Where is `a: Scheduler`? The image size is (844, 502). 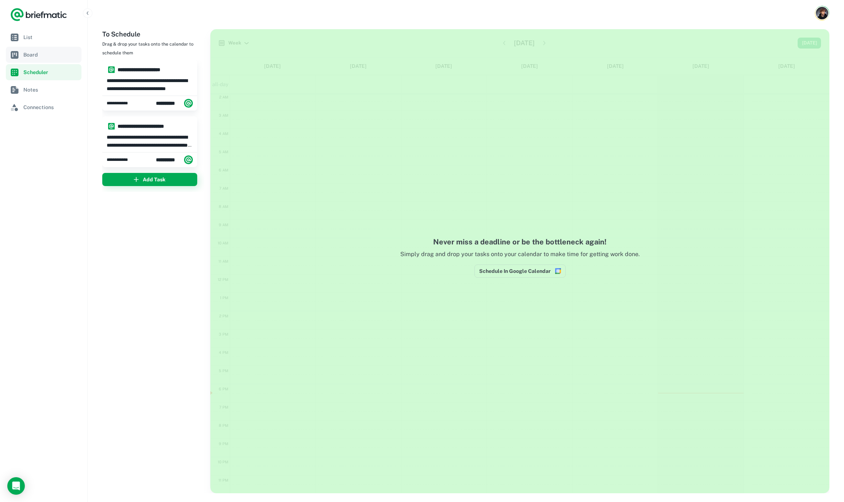
a: Scheduler is located at coordinates (43, 72).